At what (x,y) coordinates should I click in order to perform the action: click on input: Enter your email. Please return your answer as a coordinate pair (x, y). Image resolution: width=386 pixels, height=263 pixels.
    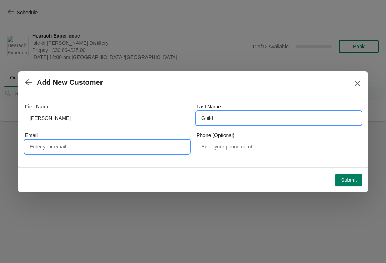
    Looking at the image, I should click on (107, 147).